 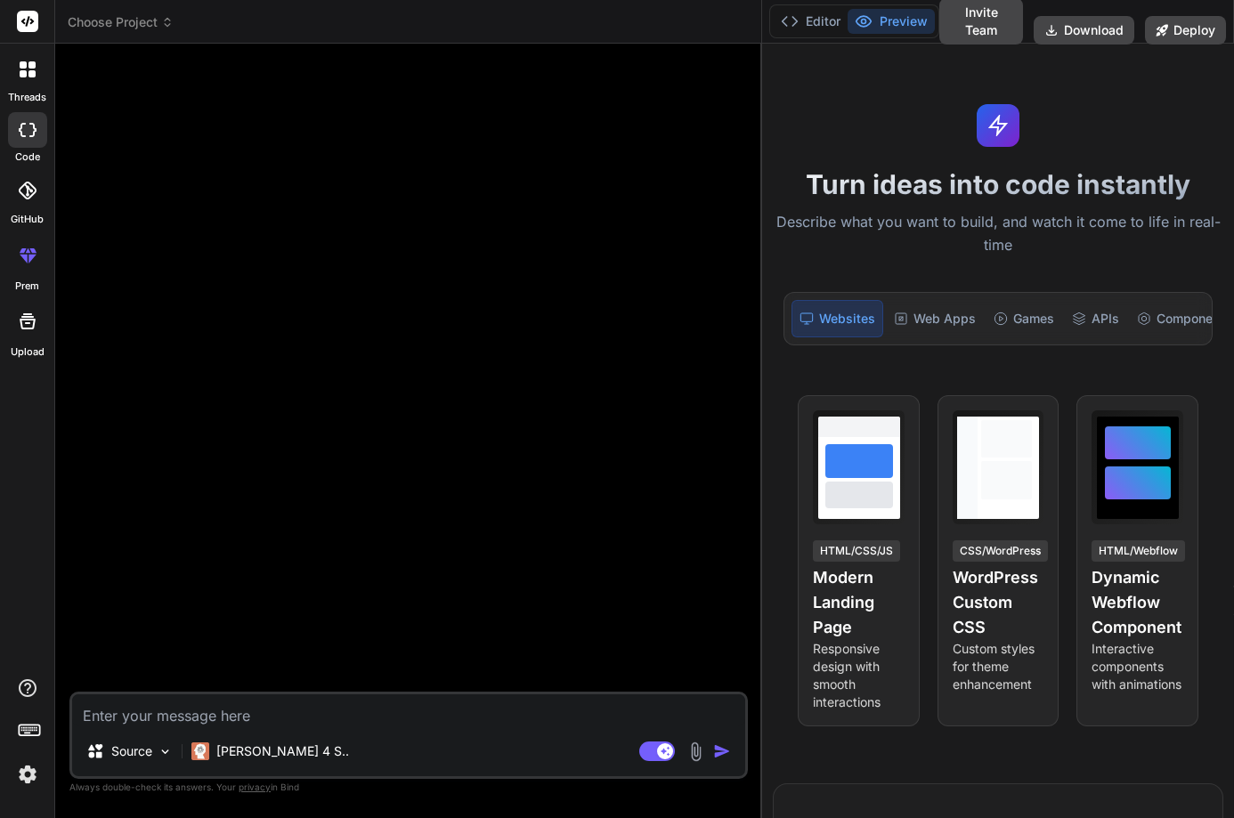 What do you see at coordinates (1083, 30) in the screenshot?
I see `button: Download` at bounding box center [1083, 30].